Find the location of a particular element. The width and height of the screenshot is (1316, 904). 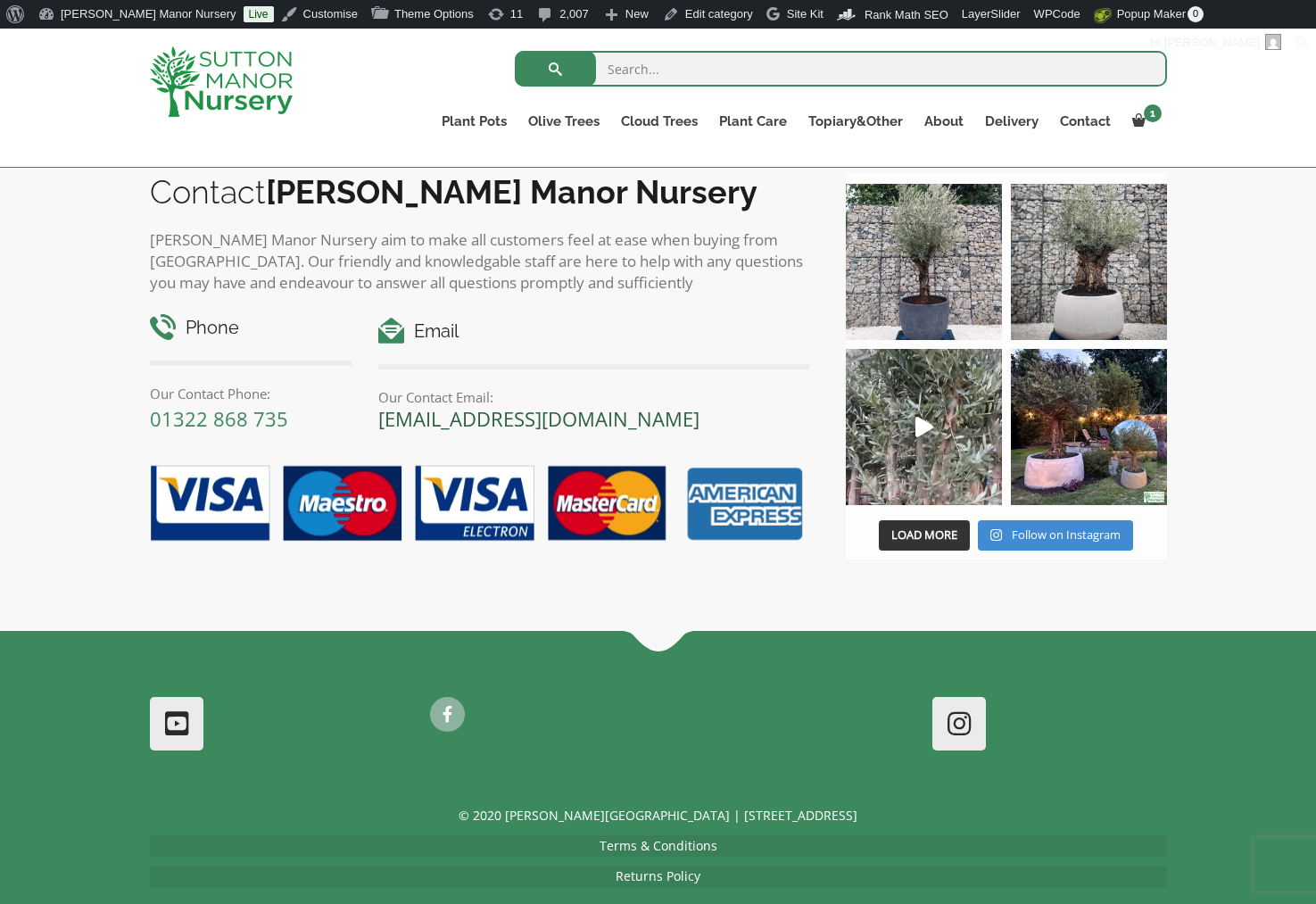

svg: Instagram is located at coordinates (995, 534).